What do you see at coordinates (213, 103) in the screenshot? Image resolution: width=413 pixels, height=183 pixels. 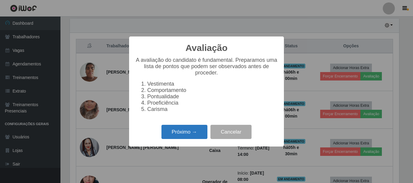 I see `li: Proeficiência` at bounding box center [213, 103].